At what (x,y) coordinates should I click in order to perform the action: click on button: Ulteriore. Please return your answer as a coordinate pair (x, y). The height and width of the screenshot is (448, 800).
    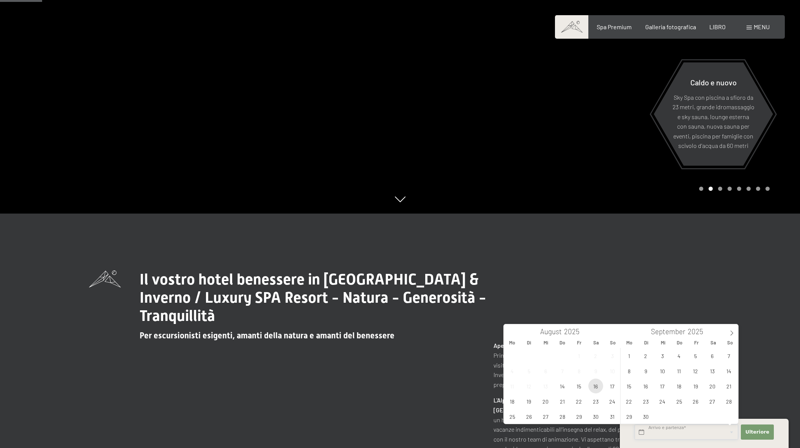
    Looking at the image, I should click on (757, 432).